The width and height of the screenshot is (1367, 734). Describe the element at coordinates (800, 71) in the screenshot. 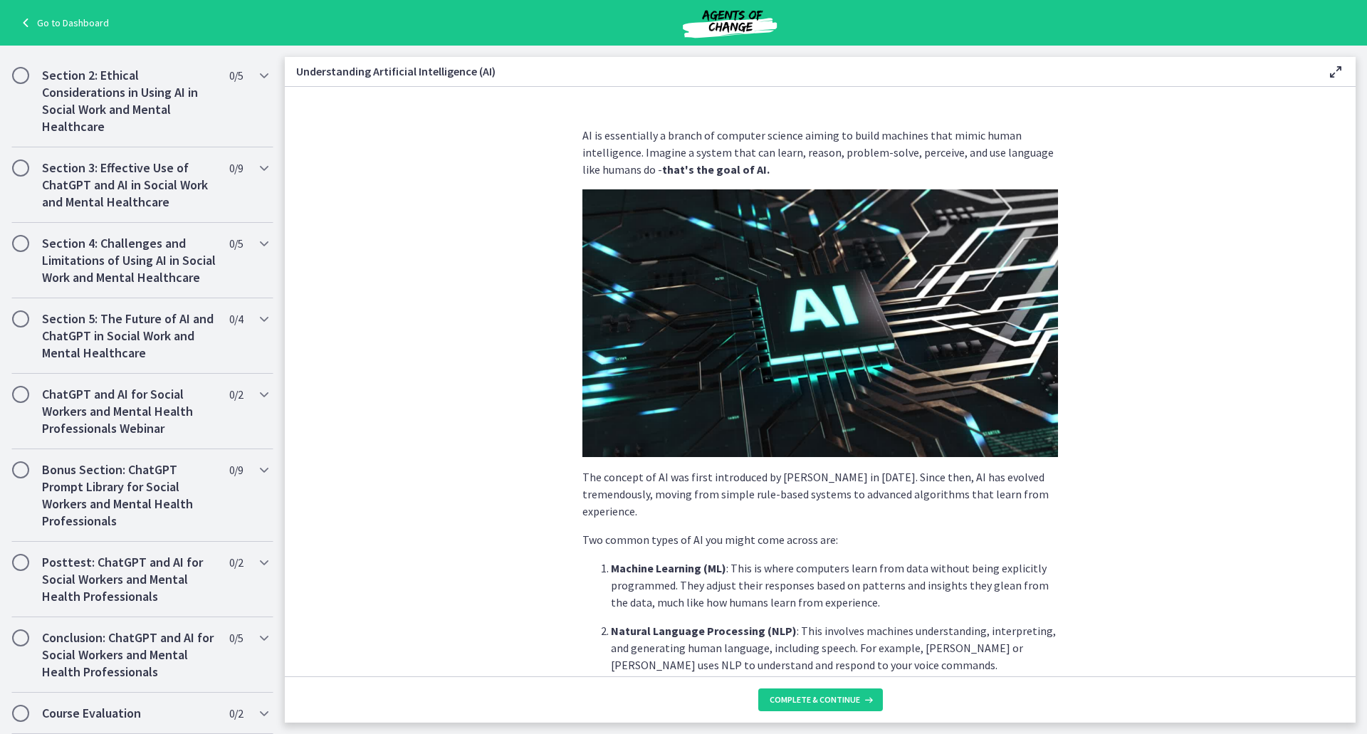

I see `h3: Understanding Artificial Intelligence (AI)` at that location.